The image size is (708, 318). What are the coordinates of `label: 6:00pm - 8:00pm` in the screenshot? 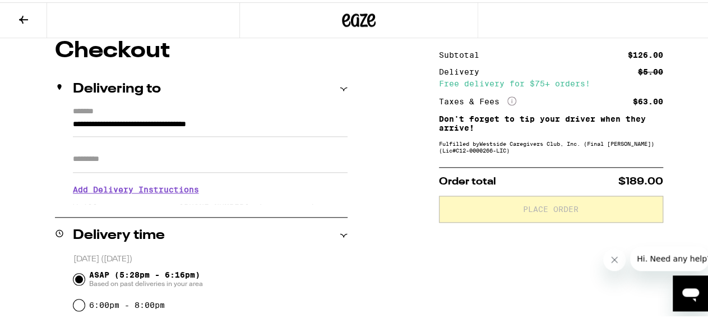 It's located at (127, 303).